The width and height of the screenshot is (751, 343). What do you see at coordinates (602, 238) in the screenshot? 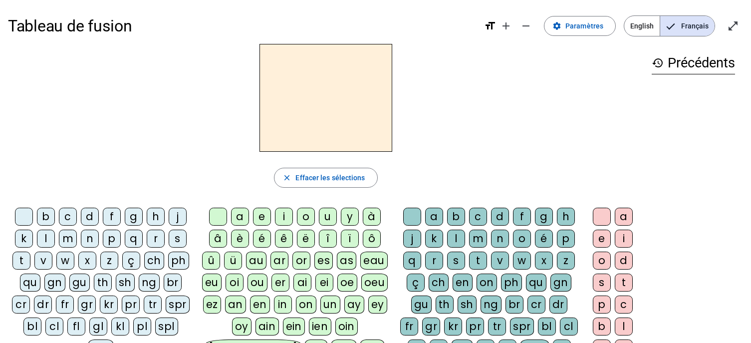
I see `div: e` at bounding box center [602, 238].